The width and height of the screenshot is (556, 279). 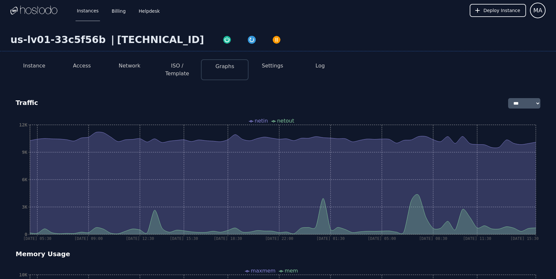 What do you see at coordinates (23, 125) in the screenshot?
I see `tspan: 12K` at bounding box center [23, 125].